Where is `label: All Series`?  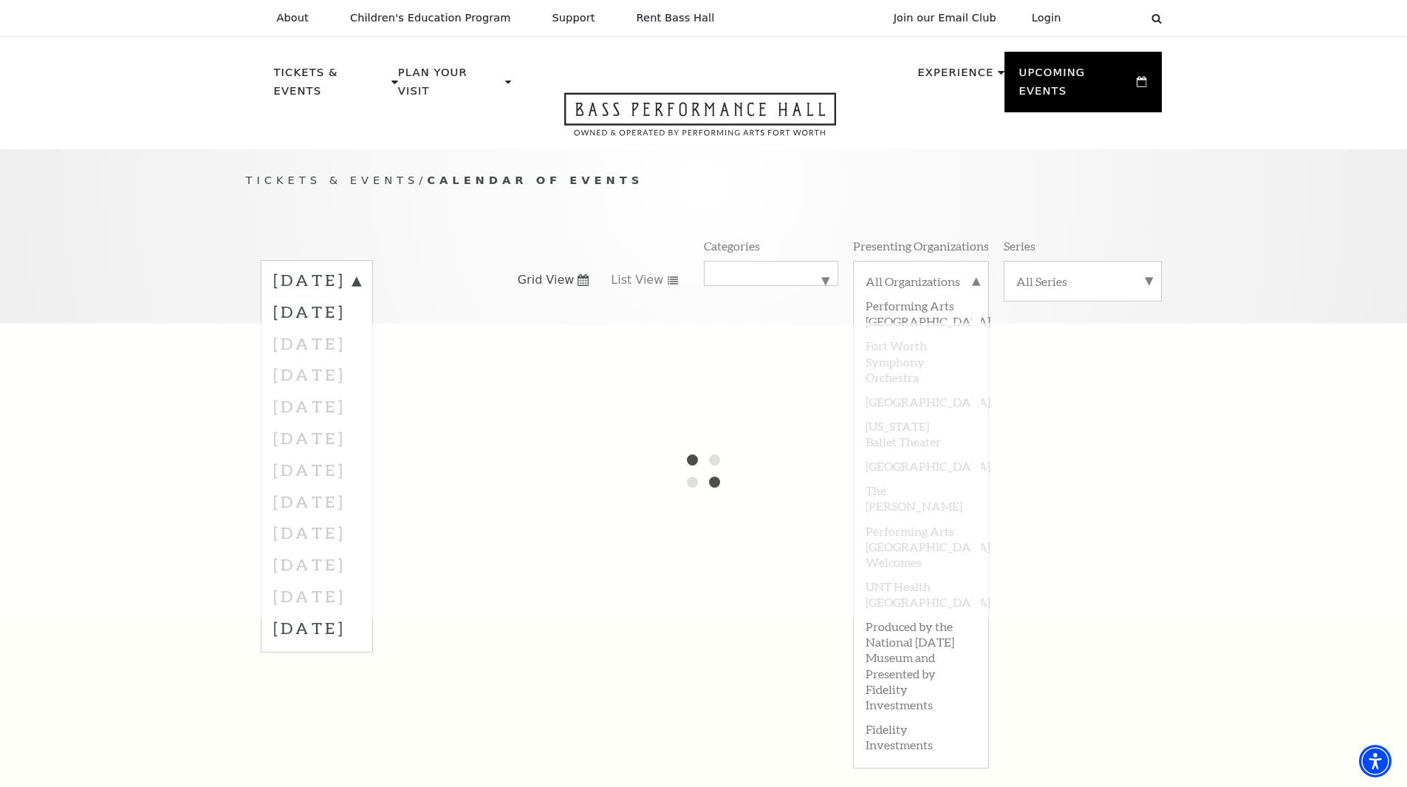 label: All Series is located at coordinates (1083, 281).